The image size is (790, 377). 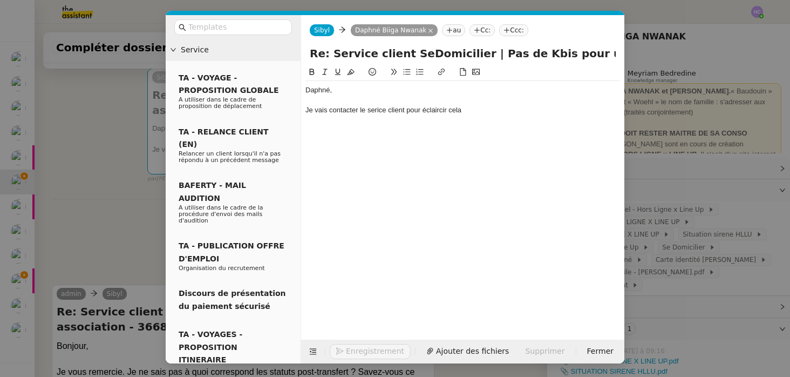 What do you see at coordinates (210, 346) in the screenshot?
I see `span: TA - VOYAGES - PROPOSITION ITINERAIRE` at bounding box center [210, 346].